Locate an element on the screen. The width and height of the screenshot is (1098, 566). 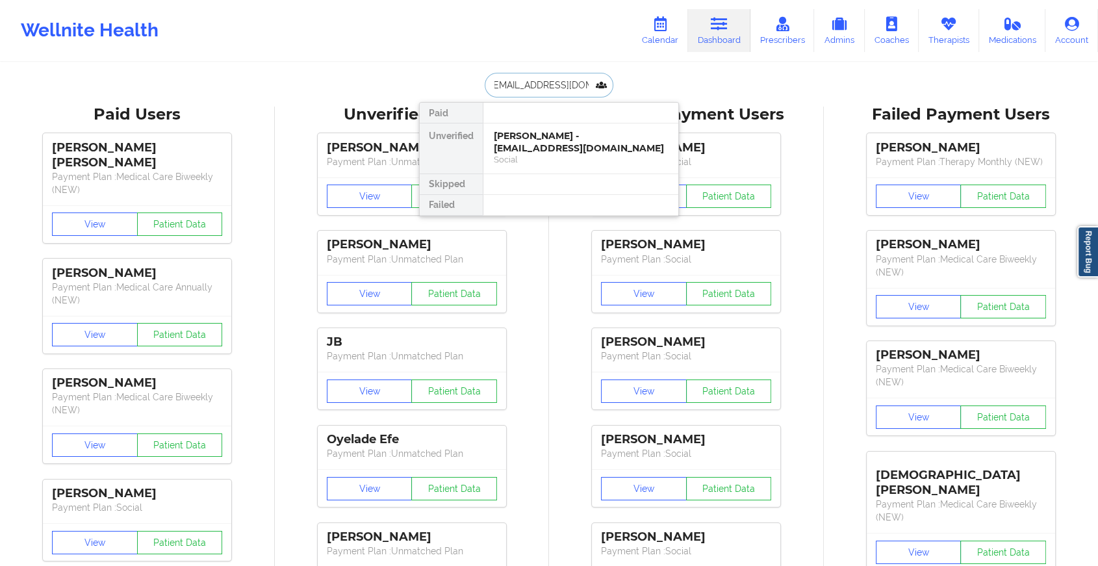
div: Failed is located at coordinates (451, 205).